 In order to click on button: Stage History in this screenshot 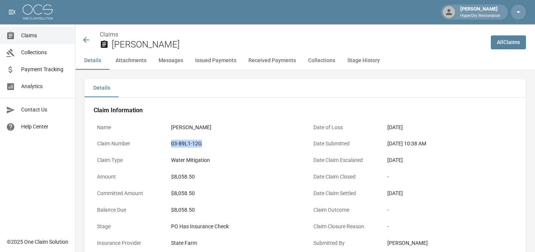, I will do `click(363, 61)`.